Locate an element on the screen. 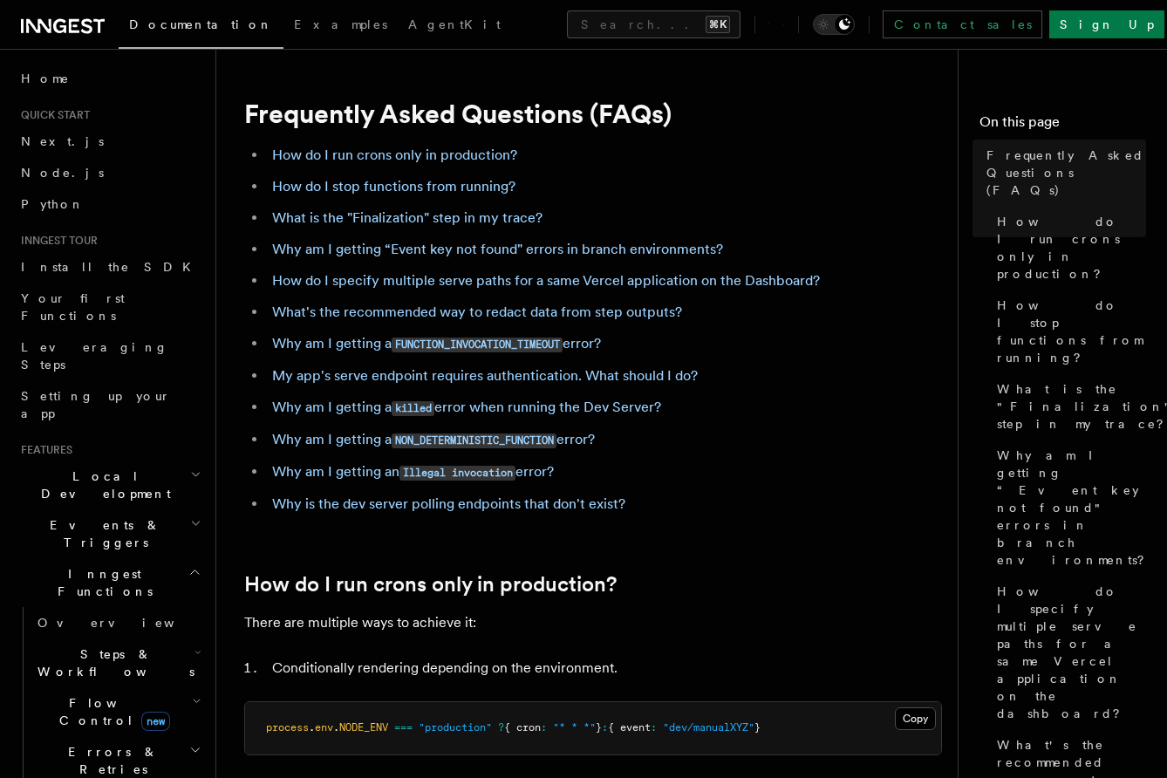  code: NON_DETERMINISTIC_FUNCTION is located at coordinates (473, 440).